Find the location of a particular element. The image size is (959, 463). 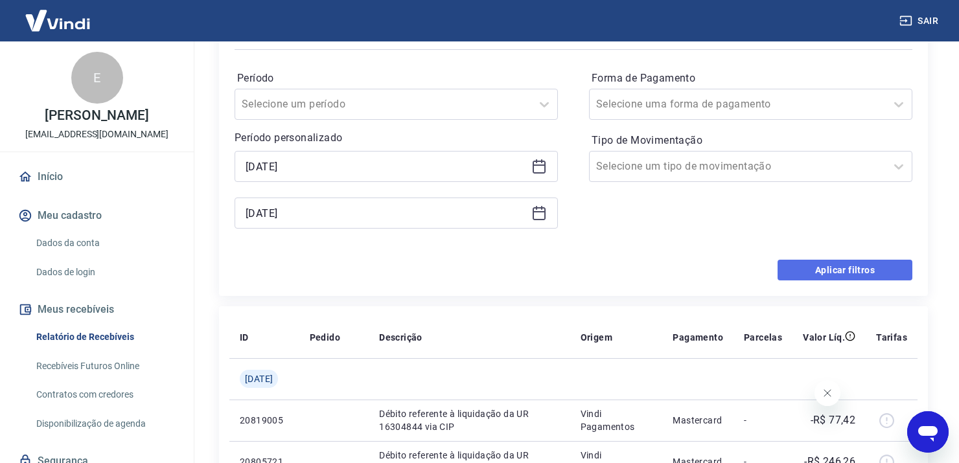

a: Dados de login is located at coordinates (104, 272).